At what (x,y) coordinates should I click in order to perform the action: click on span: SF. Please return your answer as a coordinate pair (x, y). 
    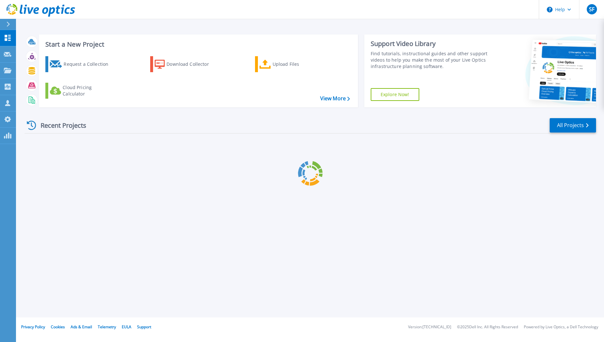
    Looking at the image, I should click on (592, 9).